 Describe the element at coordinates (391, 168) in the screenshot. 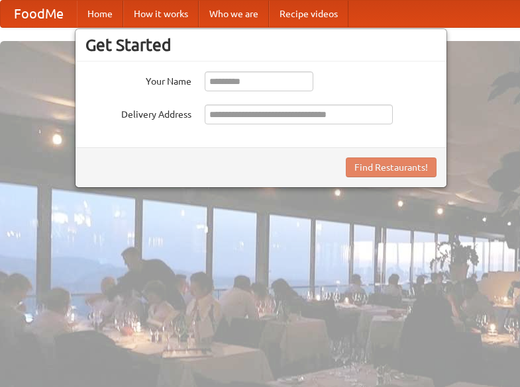

I see `button: Find Restaurants!` at that location.